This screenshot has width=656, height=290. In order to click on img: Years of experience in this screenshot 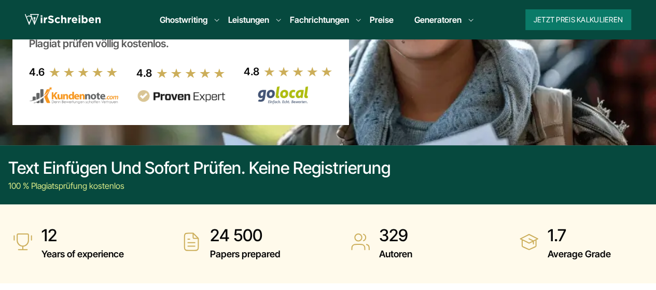, I will do `click(23, 242)`.